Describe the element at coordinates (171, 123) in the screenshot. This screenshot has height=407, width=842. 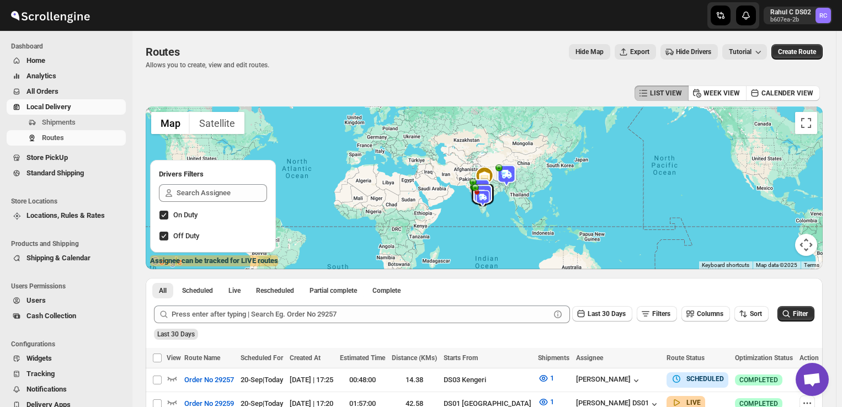
I see `button: Show street map` at that location.